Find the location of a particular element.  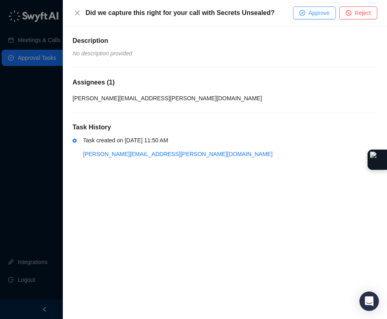

i: No description provided is located at coordinates (102, 53).